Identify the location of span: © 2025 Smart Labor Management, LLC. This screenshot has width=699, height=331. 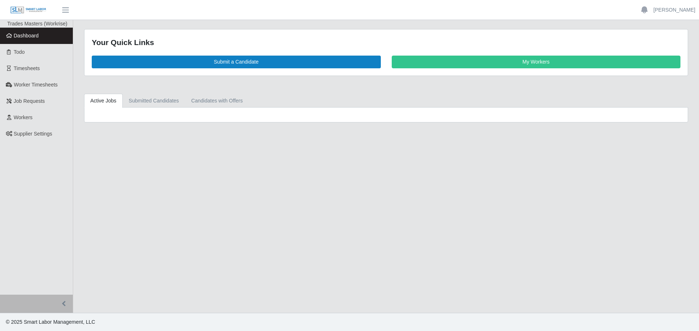
(50, 322).